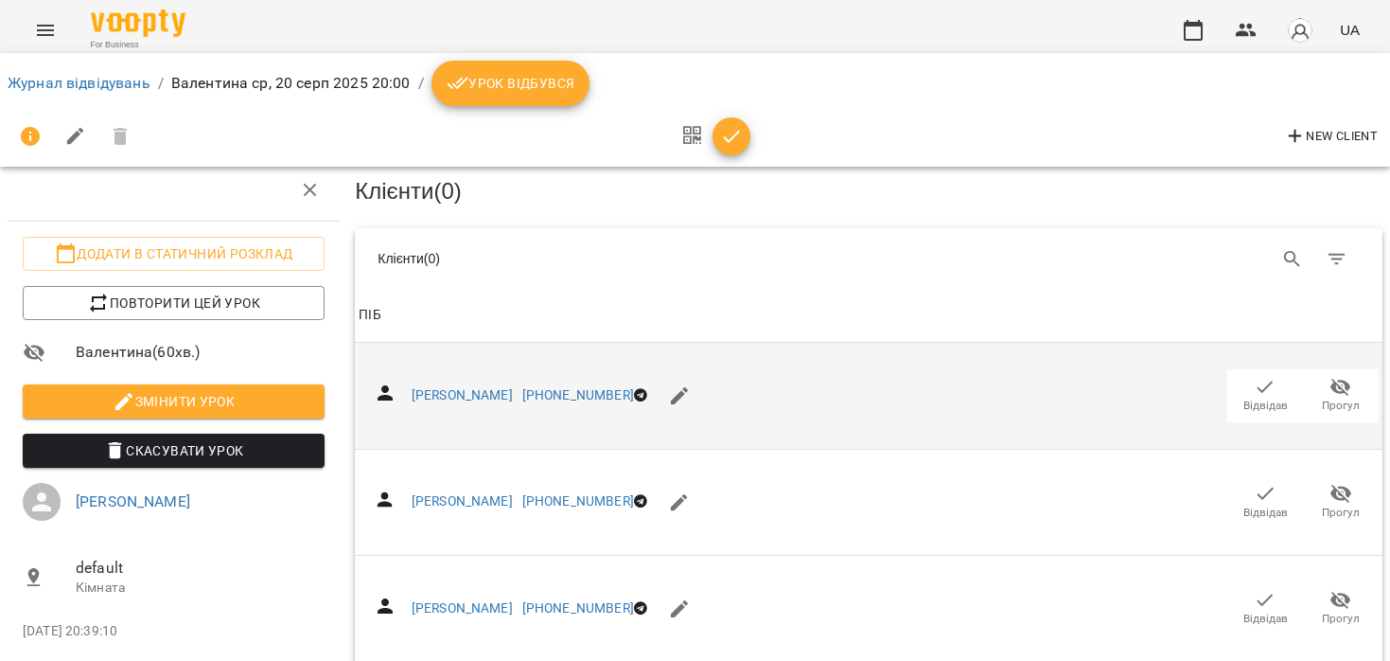 The height and width of the screenshot is (661, 1390). Describe the element at coordinates (511, 83) in the screenshot. I see `button: Урок відбувся` at that location.